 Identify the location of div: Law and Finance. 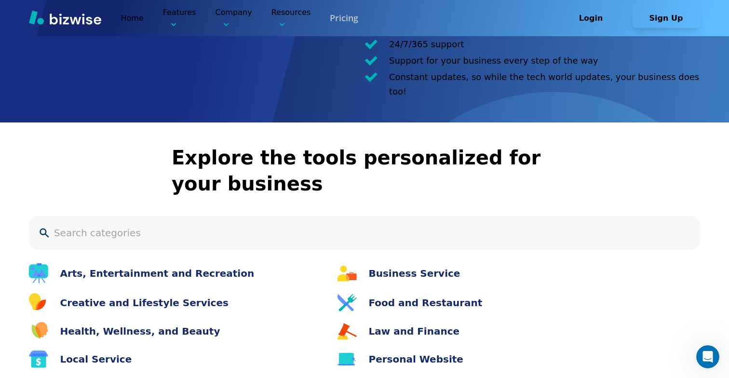
(518, 331).